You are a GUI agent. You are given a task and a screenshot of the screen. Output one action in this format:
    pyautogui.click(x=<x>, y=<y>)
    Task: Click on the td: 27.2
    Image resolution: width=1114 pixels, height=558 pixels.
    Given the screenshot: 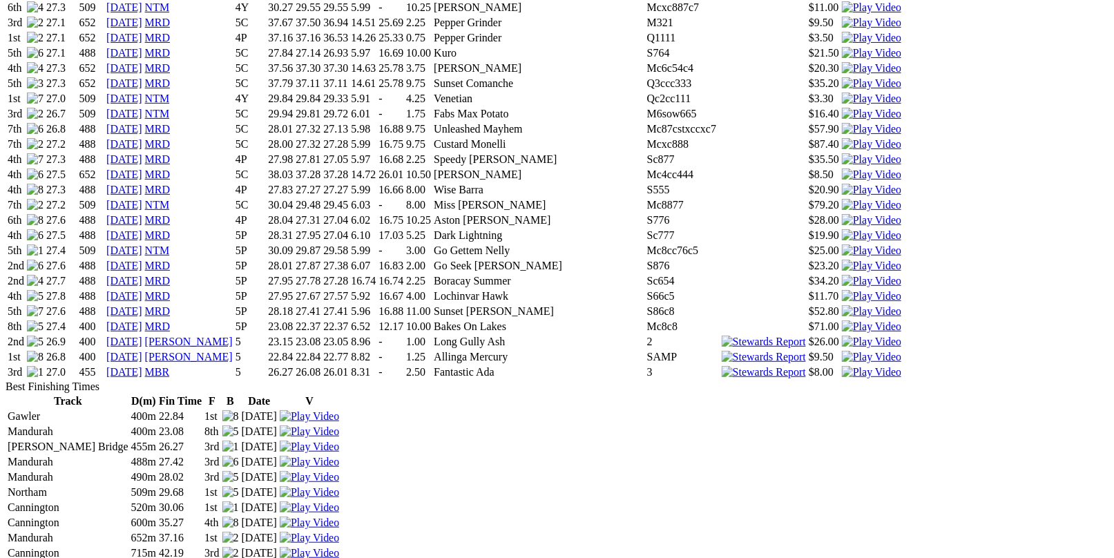 What is the action you would take?
    pyautogui.click(x=61, y=144)
    